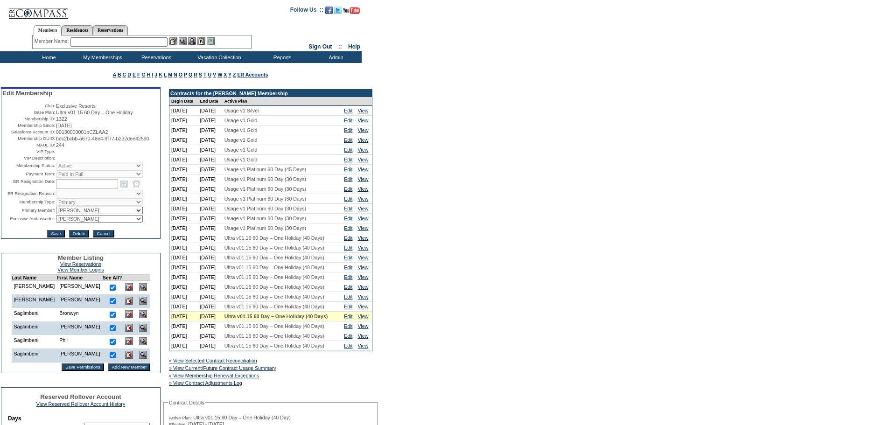  I want to click on td: Membership ID:, so click(28, 119).